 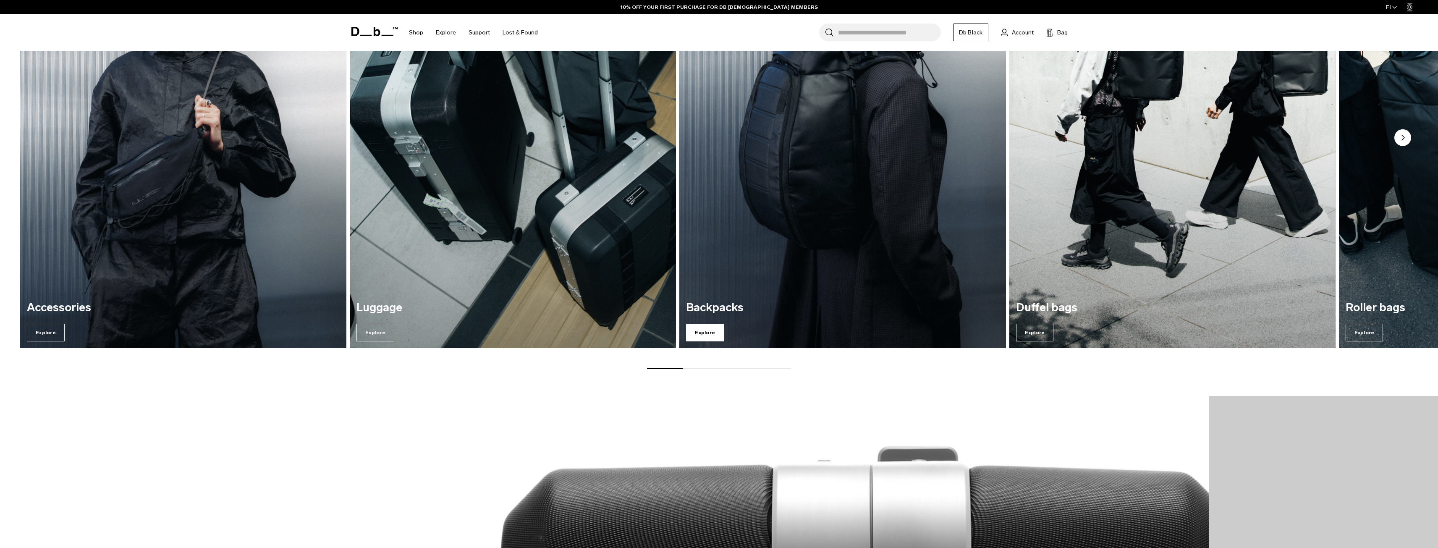 I want to click on h3: Accessories, so click(x=183, y=308).